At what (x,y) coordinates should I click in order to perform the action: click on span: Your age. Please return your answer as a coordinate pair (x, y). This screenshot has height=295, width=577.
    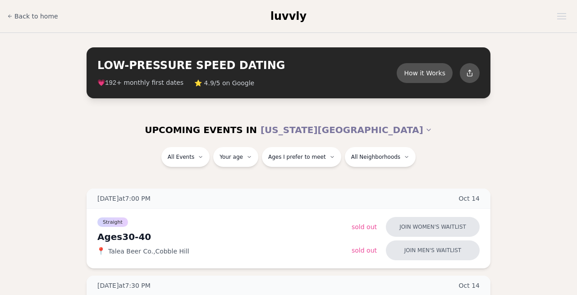
    Looking at the image, I should click on (231, 157).